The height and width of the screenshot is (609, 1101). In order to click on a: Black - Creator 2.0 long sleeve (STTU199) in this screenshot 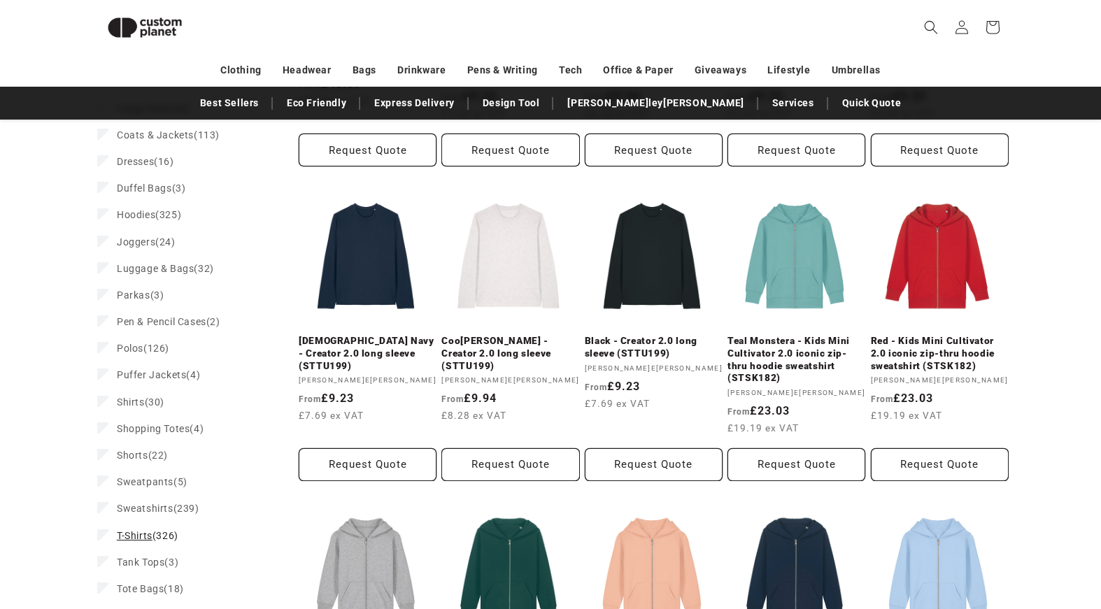, I will do `click(653, 347)`.